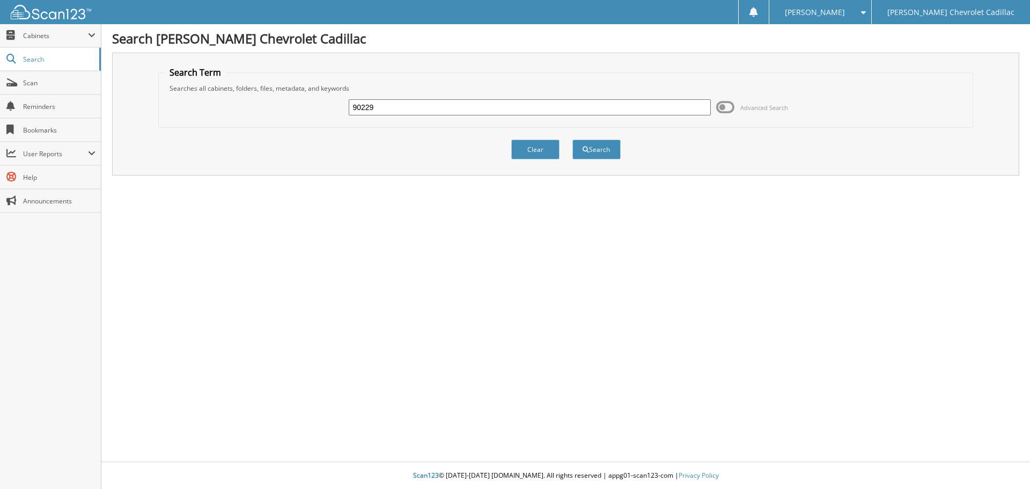 The image size is (1030, 489). Describe the element at coordinates (55, 153) in the screenshot. I see `span: User Reports` at that location.